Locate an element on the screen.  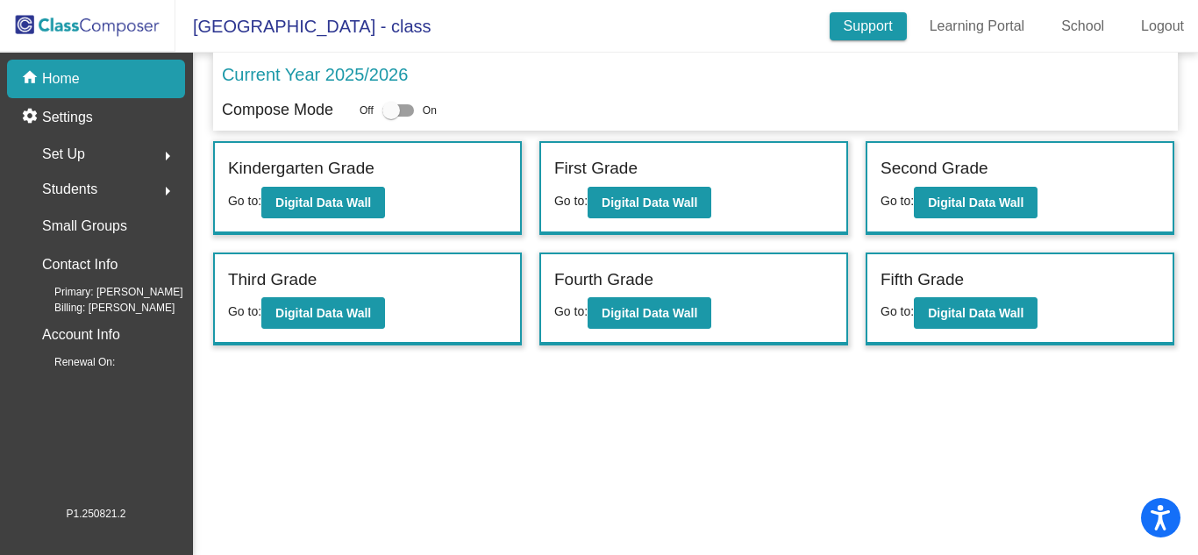
label: Fifth Grade is located at coordinates (922, 280).